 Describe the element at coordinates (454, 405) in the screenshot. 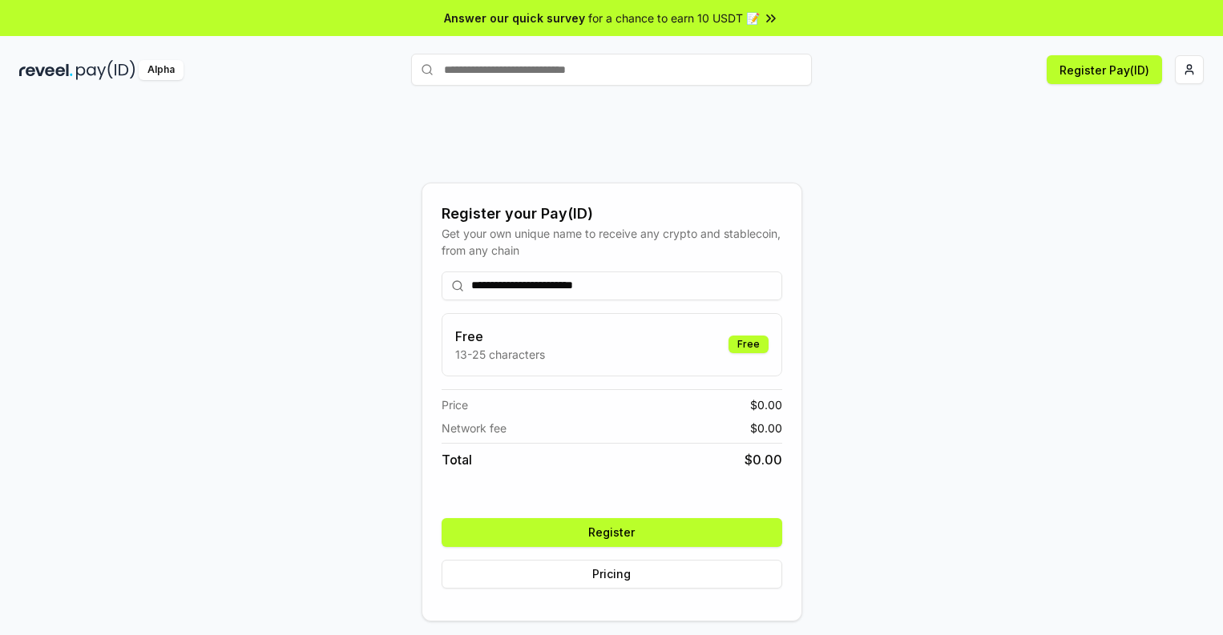

I see `span: Price` at that location.